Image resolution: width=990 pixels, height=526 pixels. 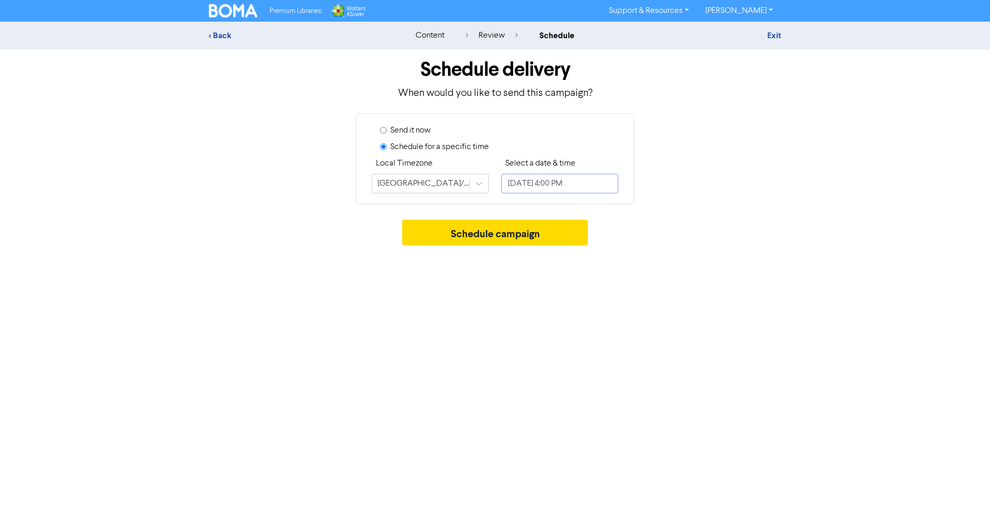 What do you see at coordinates (296, 11) in the screenshot?
I see `span: Premium Libraries:` at bounding box center [296, 11].